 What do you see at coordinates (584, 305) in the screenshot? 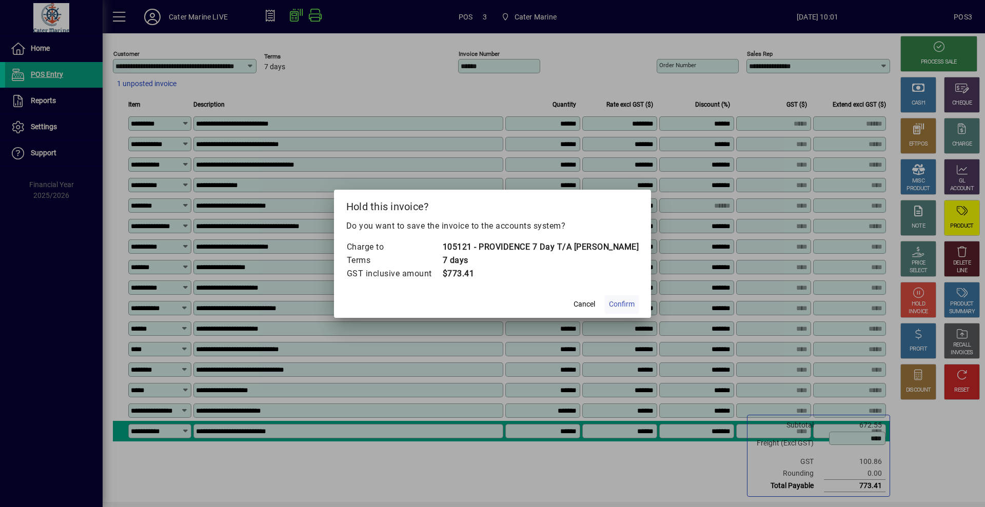
I see `button: Cancel` at bounding box center [584, 305].